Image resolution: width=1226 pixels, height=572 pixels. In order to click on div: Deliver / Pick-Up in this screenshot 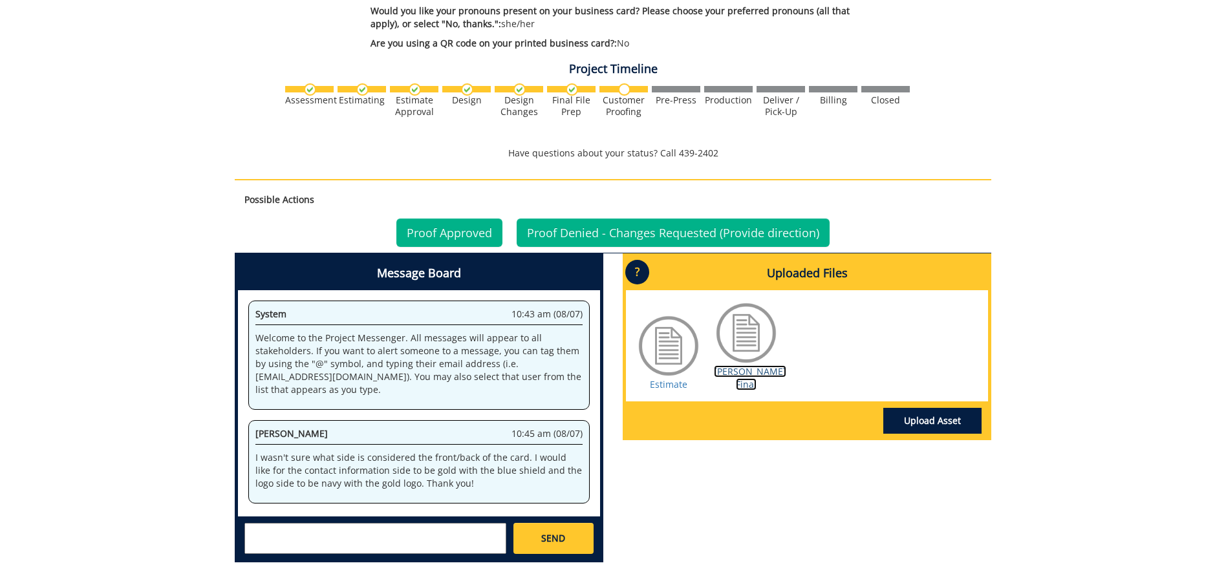, I will do `click(780, 106)`.